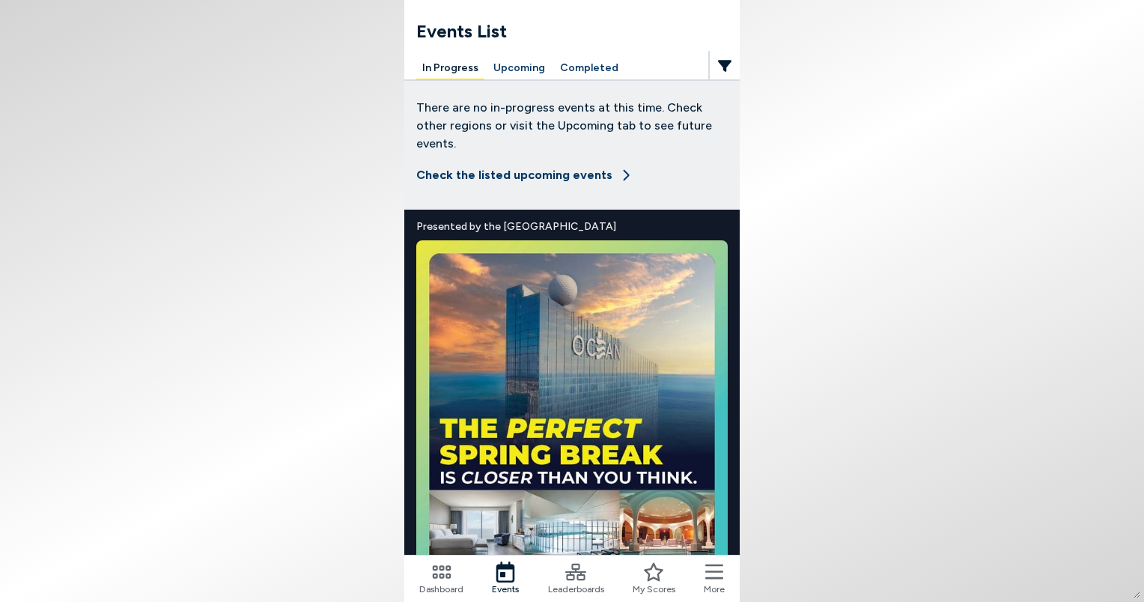 The image size is (1144, 602). What do you see at coordinates (576, 579) in the screenshot?
I see `a: Leaderboards` at bounding box center [576, 579].